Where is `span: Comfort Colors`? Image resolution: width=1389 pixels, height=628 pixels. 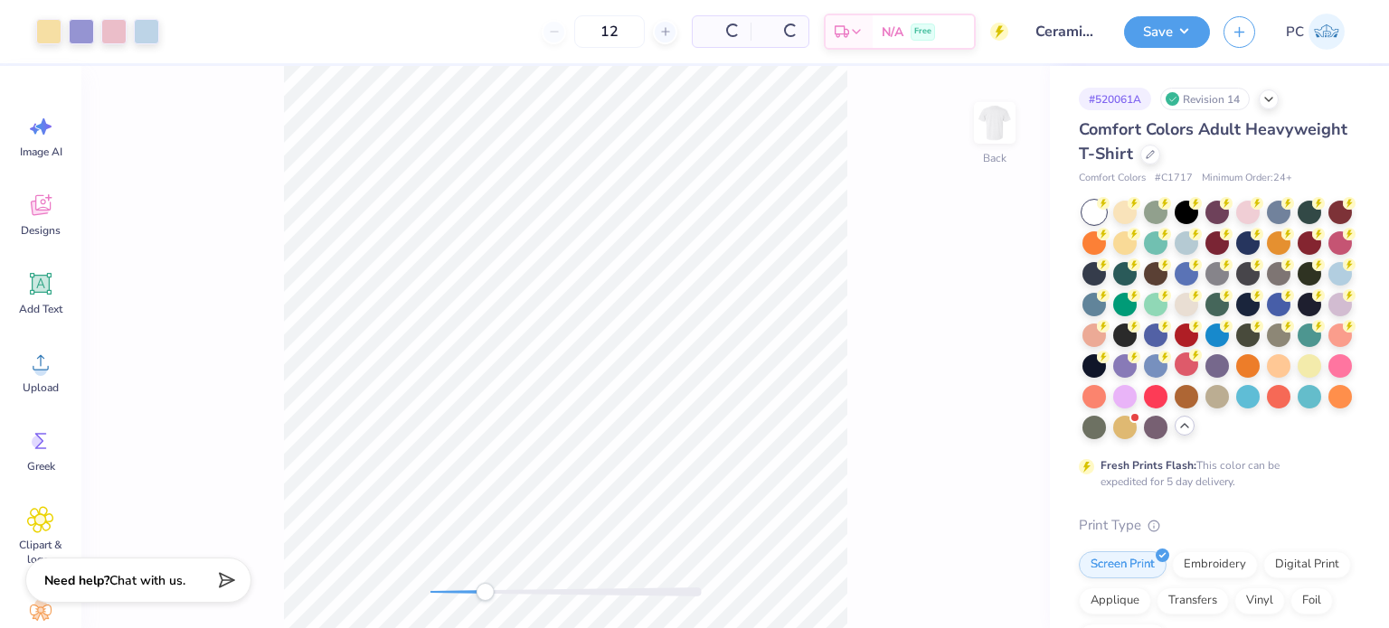 span: Comfort Colors is located at coordinates (1112, 178).